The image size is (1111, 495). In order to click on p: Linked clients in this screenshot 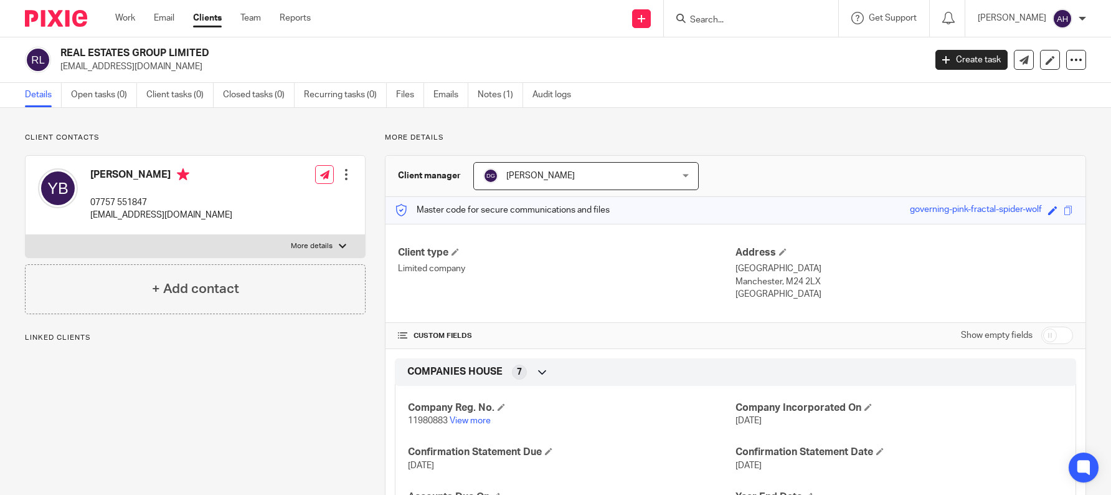, I will do `click(195, 338)`.